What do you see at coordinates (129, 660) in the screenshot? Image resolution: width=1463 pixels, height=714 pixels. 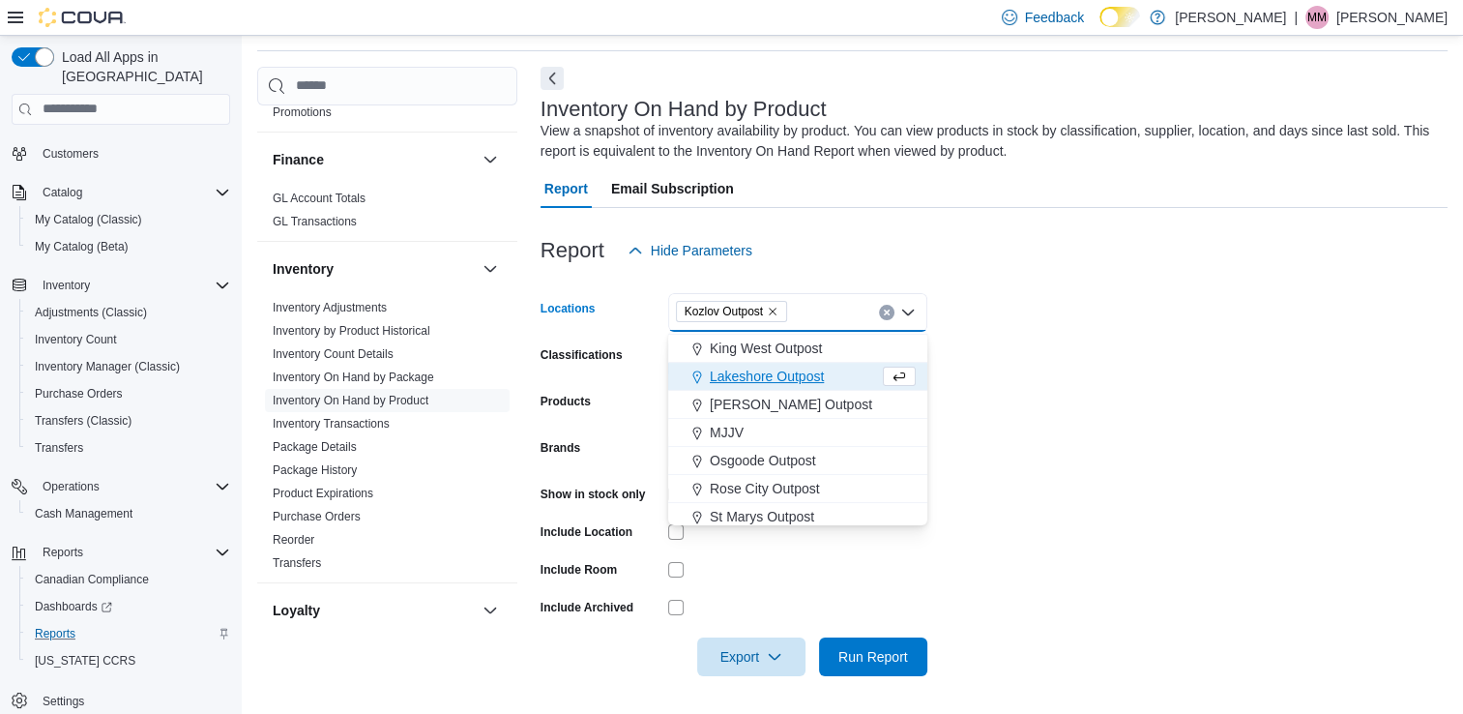 I see `span: Washington CCRS` at bounding box center [129, 660].